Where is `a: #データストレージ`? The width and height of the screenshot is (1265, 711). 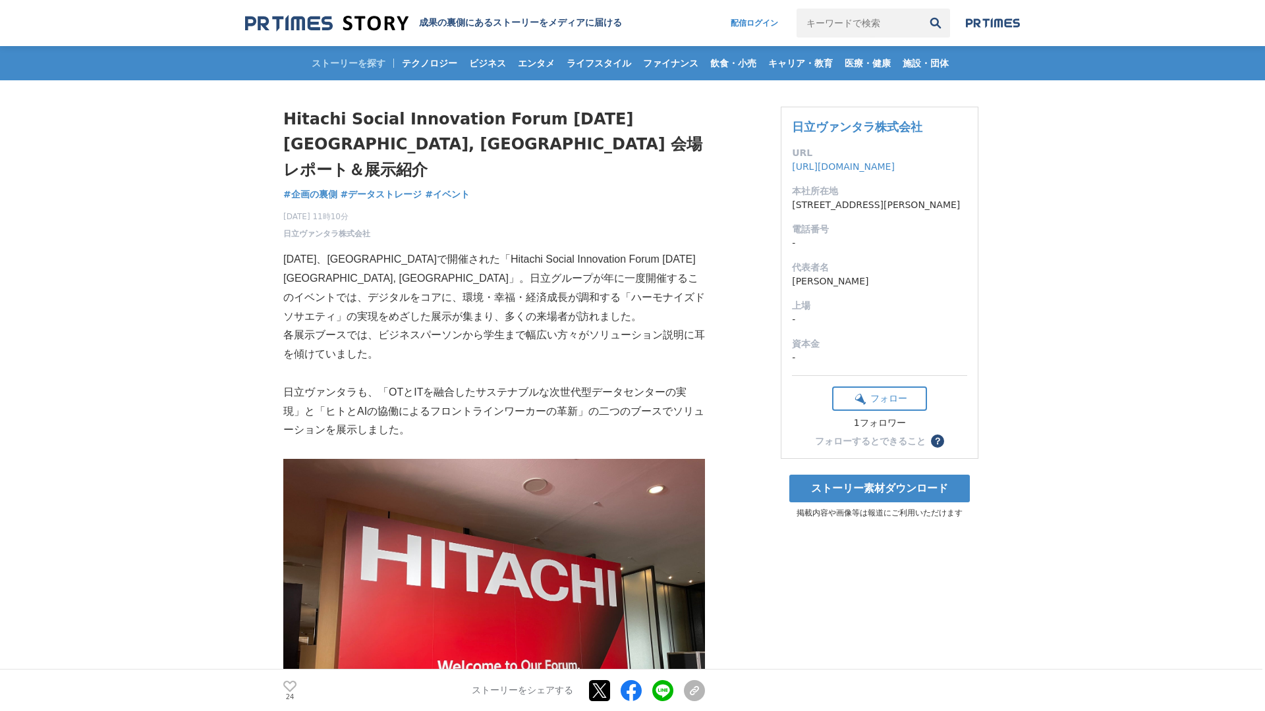
a: #データストレージ is located at coordinates (381, 194).